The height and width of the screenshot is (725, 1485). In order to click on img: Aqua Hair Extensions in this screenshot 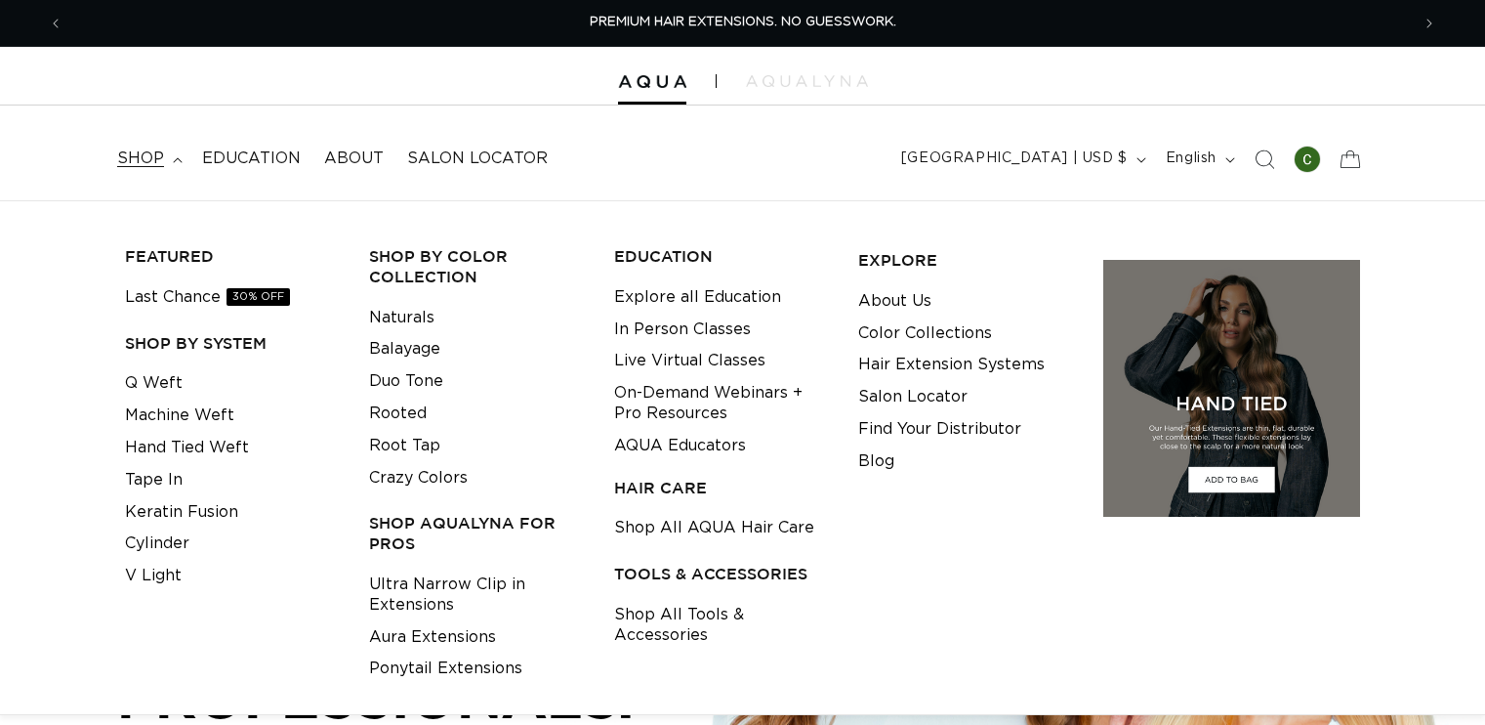, I will do `click(652, 82)`.